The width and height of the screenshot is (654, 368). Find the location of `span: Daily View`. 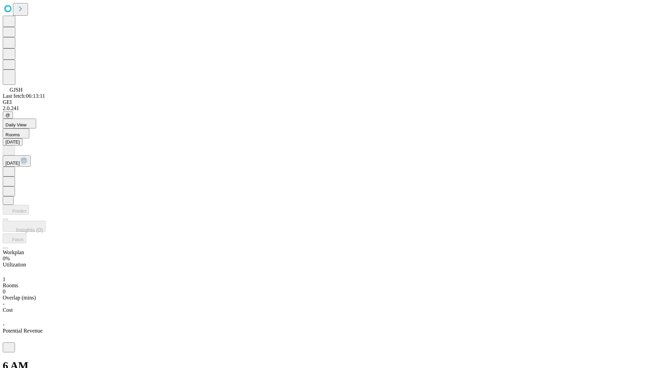

span: Daily View is located at coordinates (16, 125).